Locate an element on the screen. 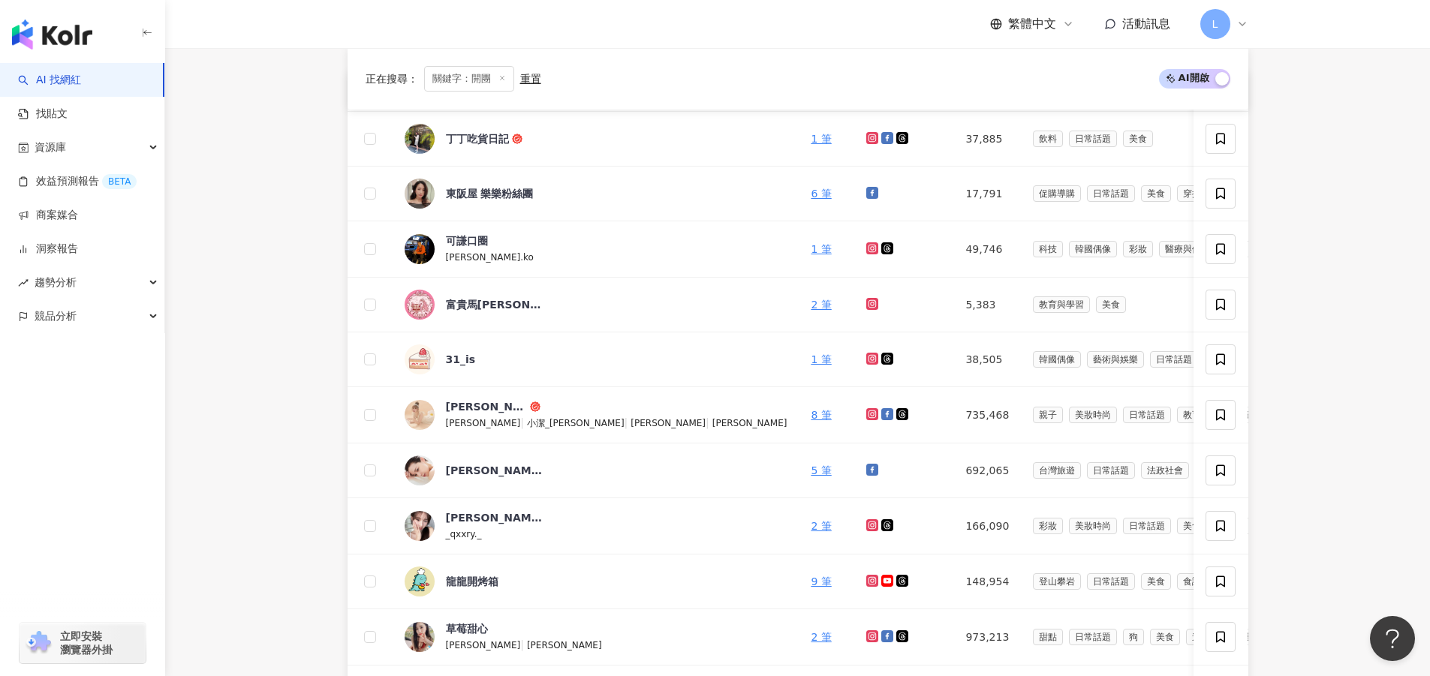 Image resolution: width=1430 pixels, height=676 pixels. td: 166,090 is located at coordinates (987, 526).